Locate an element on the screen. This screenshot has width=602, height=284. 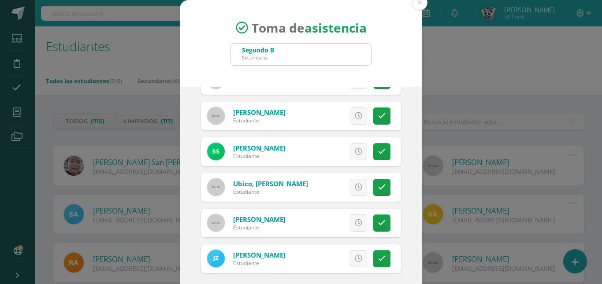
div: Secundaria is located at coordinates (258, 57).